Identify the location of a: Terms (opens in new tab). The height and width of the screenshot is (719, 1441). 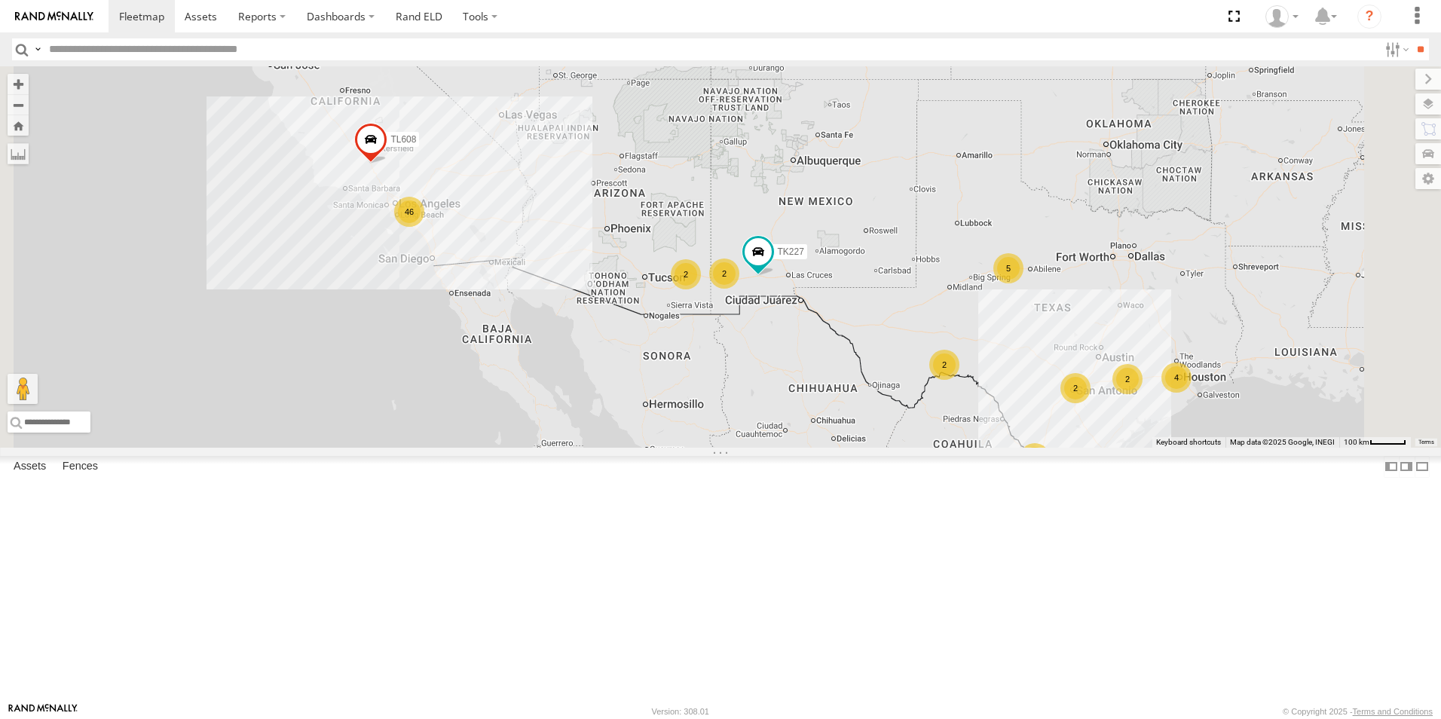
(1426, 442).